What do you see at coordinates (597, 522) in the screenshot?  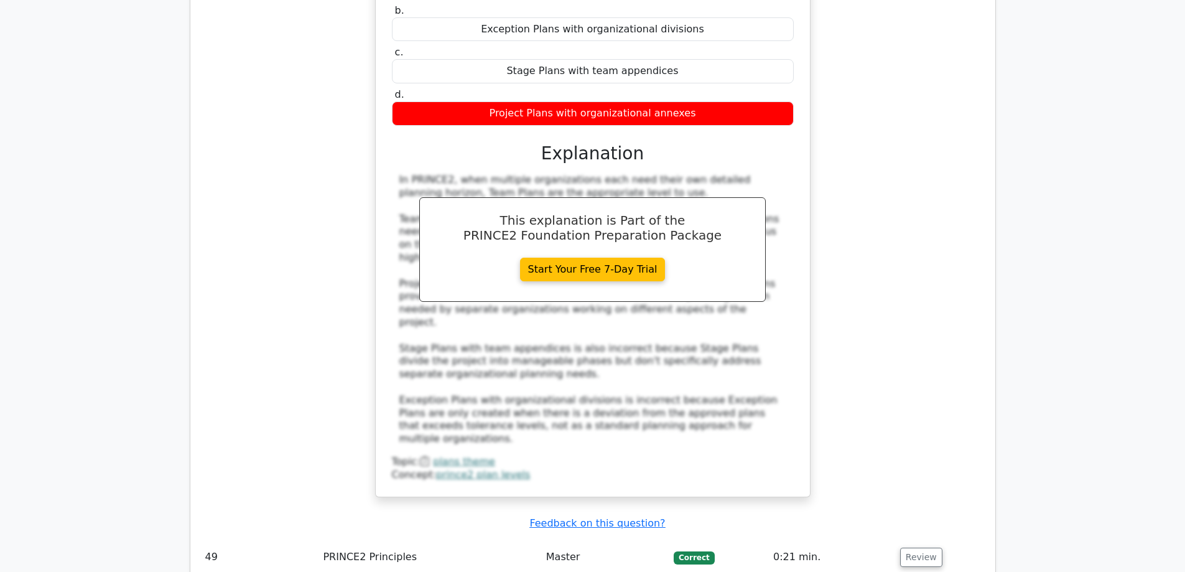 I see `a: Feedback on this question?` at bounding box center [597, 522].